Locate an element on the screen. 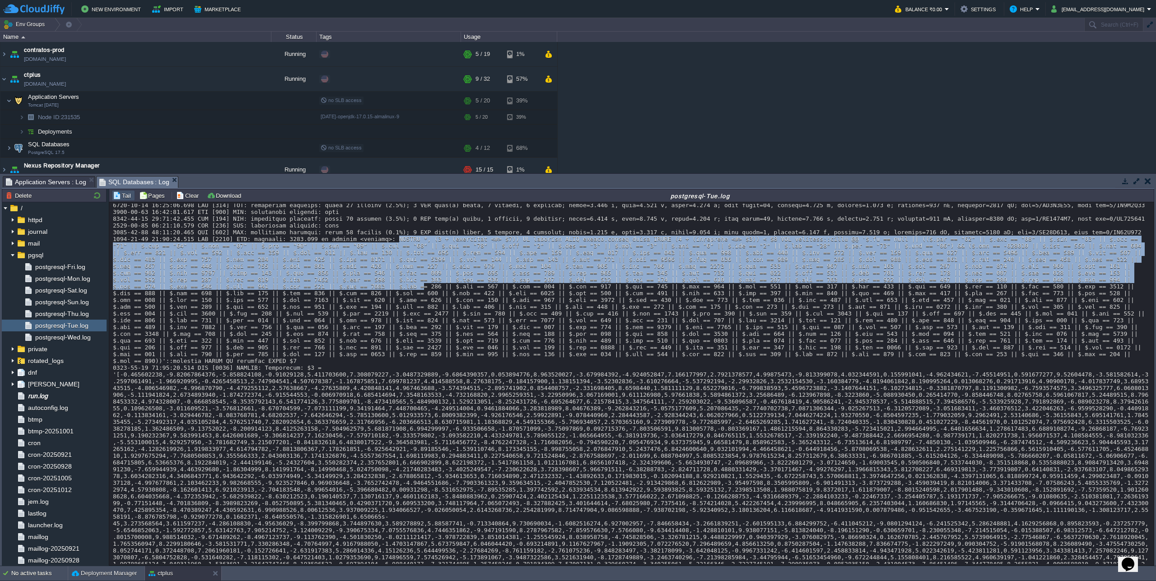 This screenshot has width=1156, height=581. div: 5 / 19 is located at coordinates (483, 54).